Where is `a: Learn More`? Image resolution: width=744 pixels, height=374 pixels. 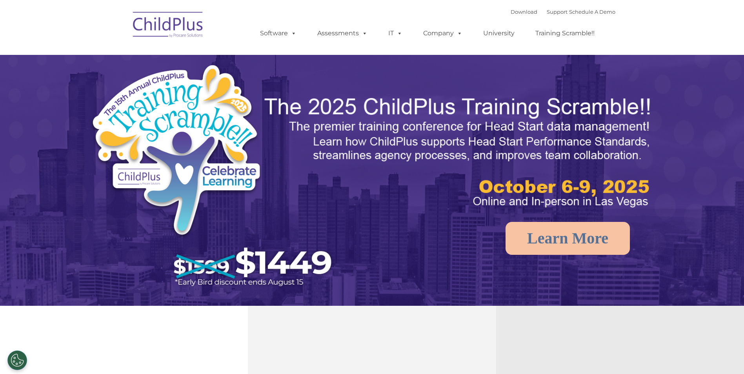
a: Learn More is located at coordinates (567, 238).